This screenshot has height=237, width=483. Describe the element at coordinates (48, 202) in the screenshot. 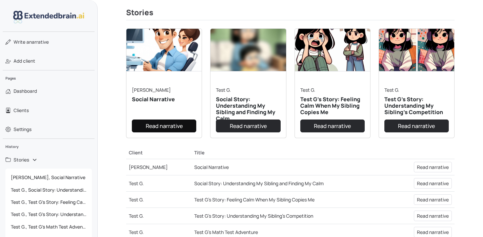

I see `a: Test G., Test G's Story: Feeling Calm When My Sibling Copies Me` at that location.